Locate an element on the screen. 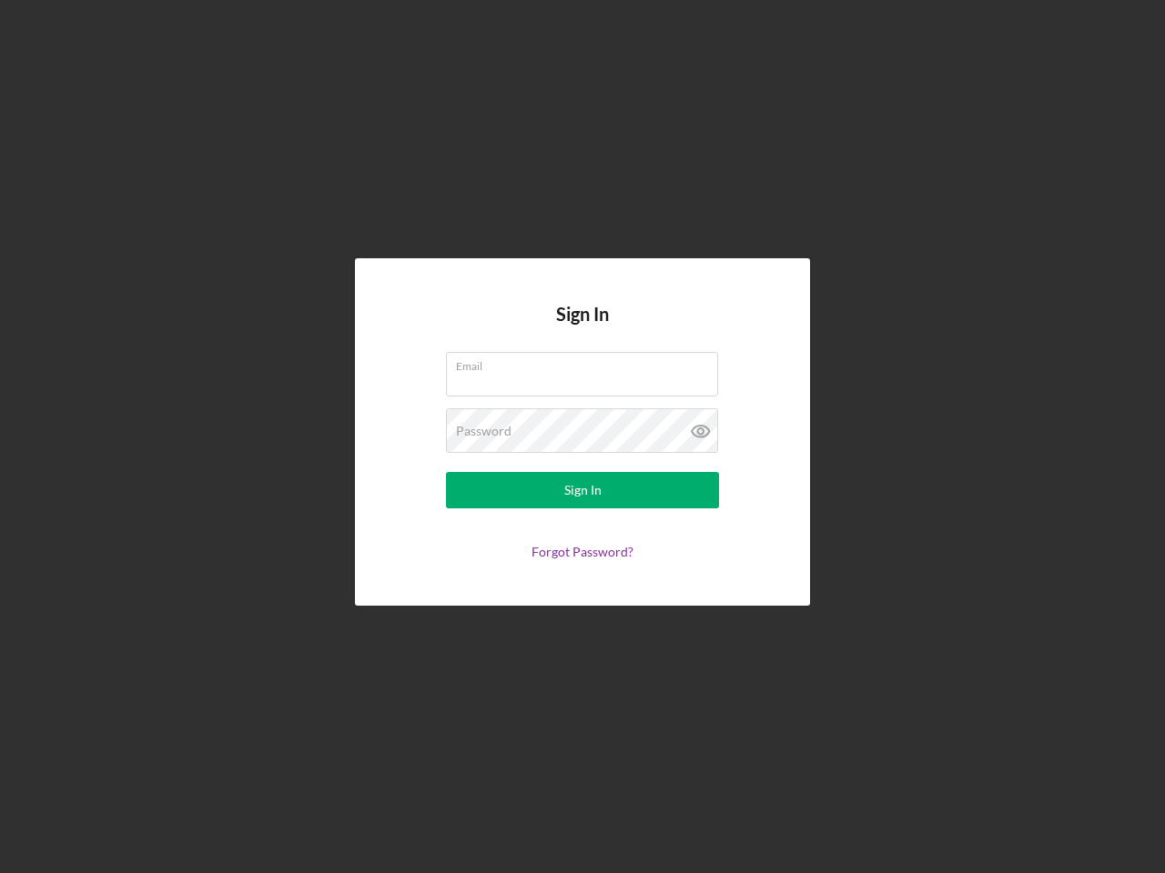  label: Password is located at coordinates (483, 431).